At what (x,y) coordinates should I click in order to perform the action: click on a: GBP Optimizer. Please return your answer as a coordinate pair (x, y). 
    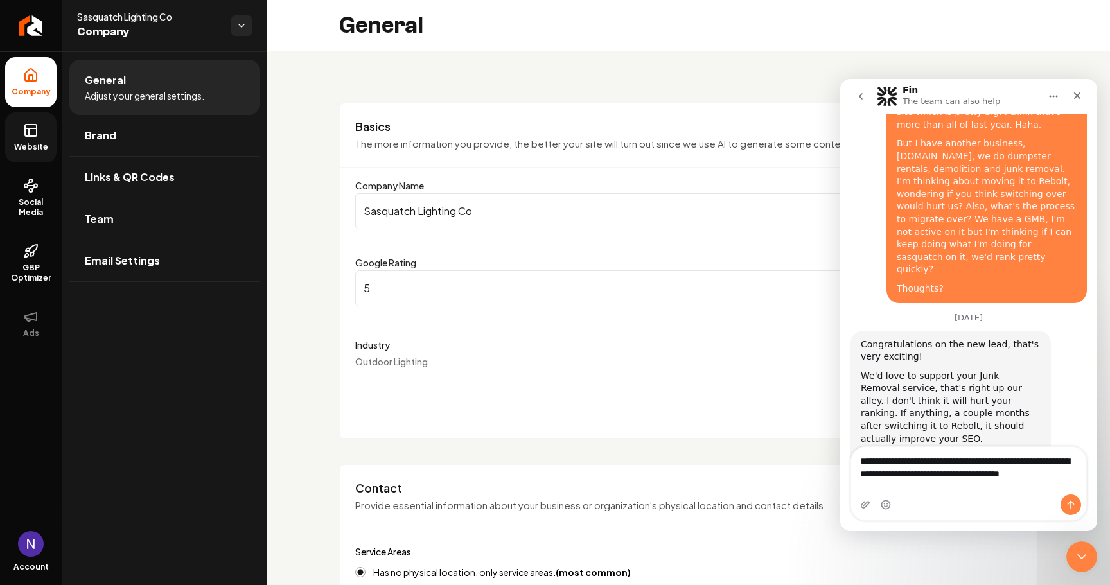
    Looking at the image, I should click on (31, 263).